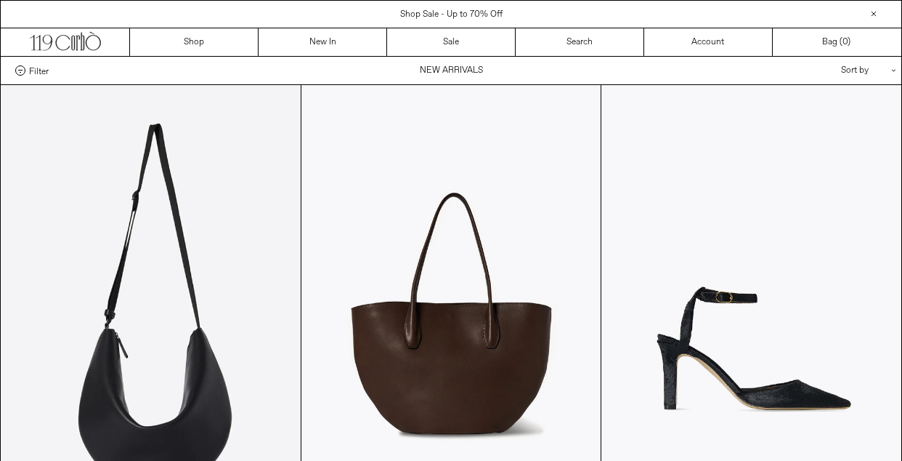 The height and width of the screenshot is (461, 902). What do you see at coordinates (39, 70) in the screenshot?
I see `span: Filter` at bounding box center [39, 70].